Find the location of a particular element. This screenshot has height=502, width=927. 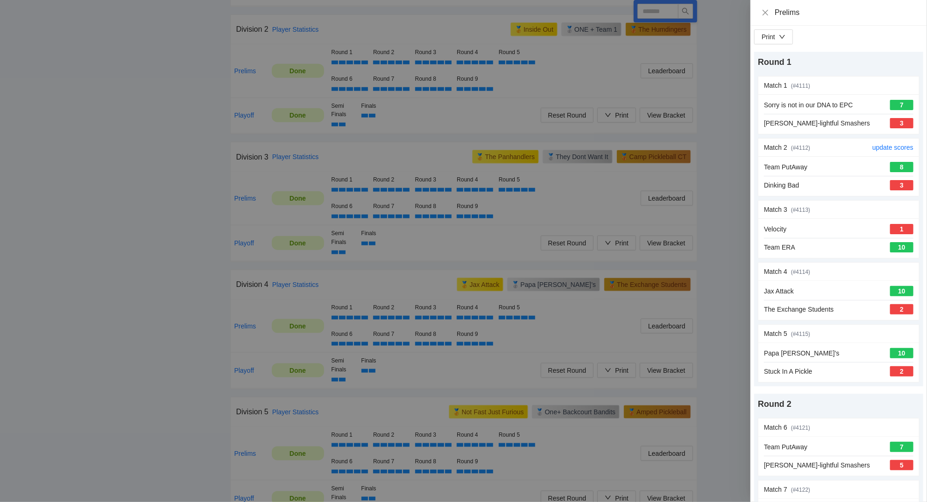

div: Dinking Bad is located at coordinates (781, 185).